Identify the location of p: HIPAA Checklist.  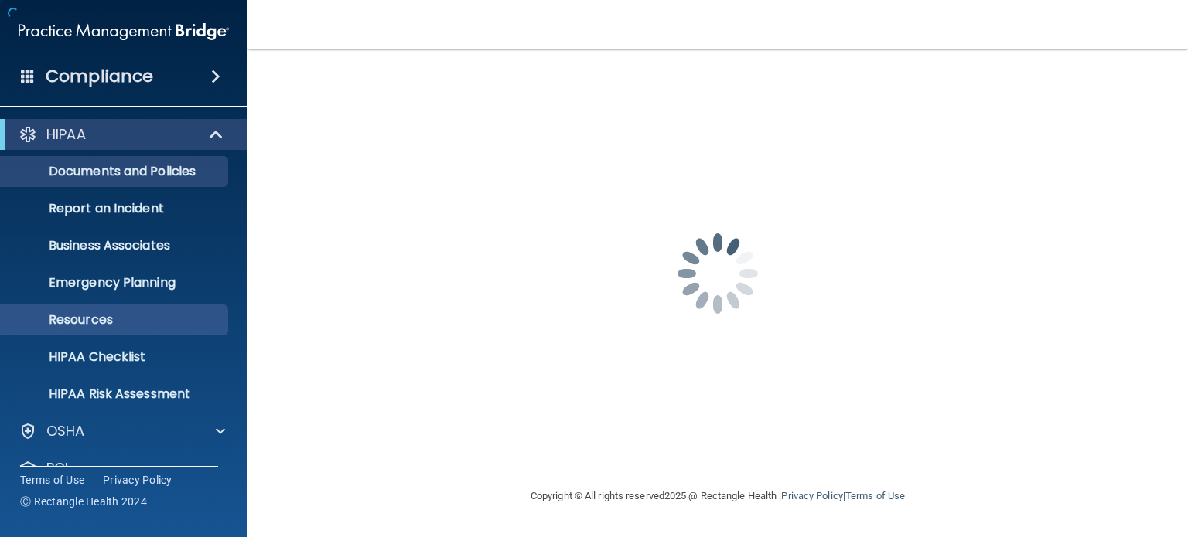
(115, 357).